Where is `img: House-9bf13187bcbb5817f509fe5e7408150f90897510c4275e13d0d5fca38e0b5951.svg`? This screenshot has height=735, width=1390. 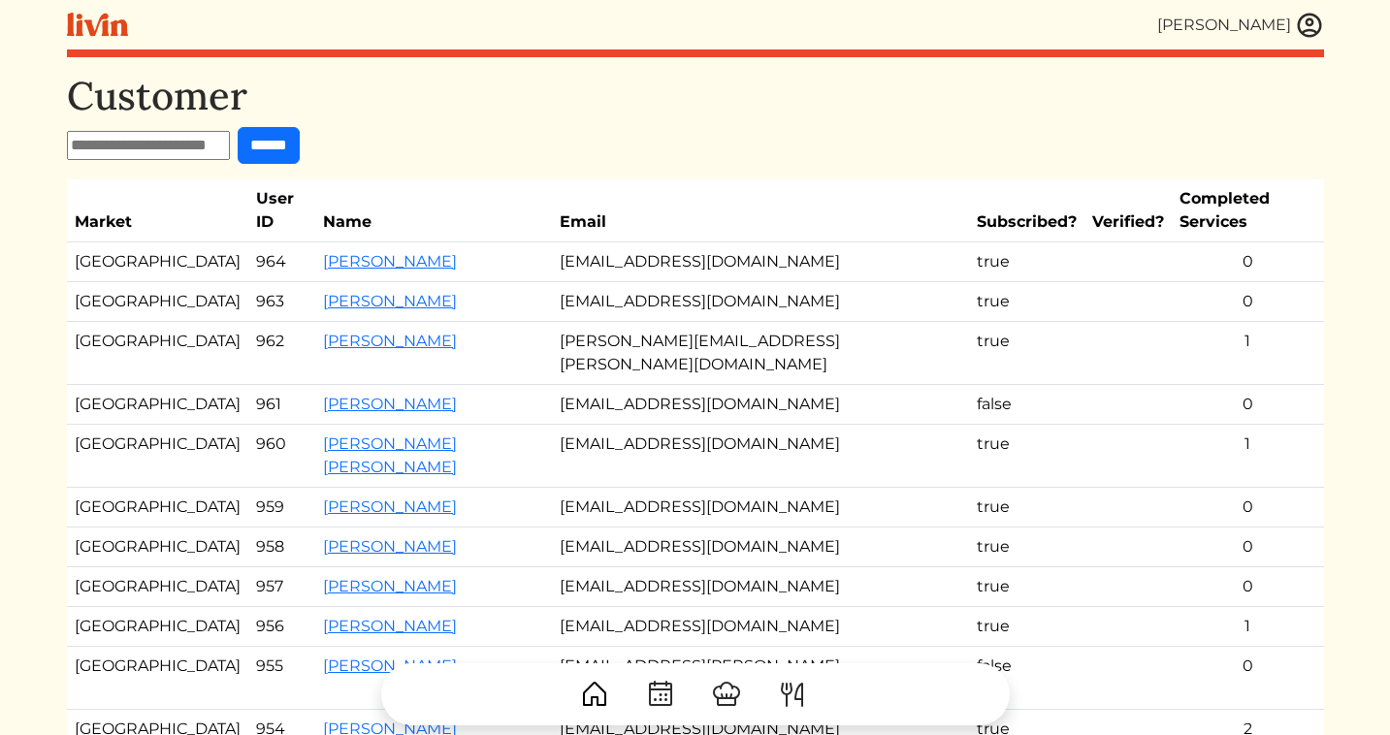
img: House-9bf13187bcbb5817f509fe5e7408150f90897510c4275e13d0d5fca38e0b5951.svg is located at coordinates (595, 695).